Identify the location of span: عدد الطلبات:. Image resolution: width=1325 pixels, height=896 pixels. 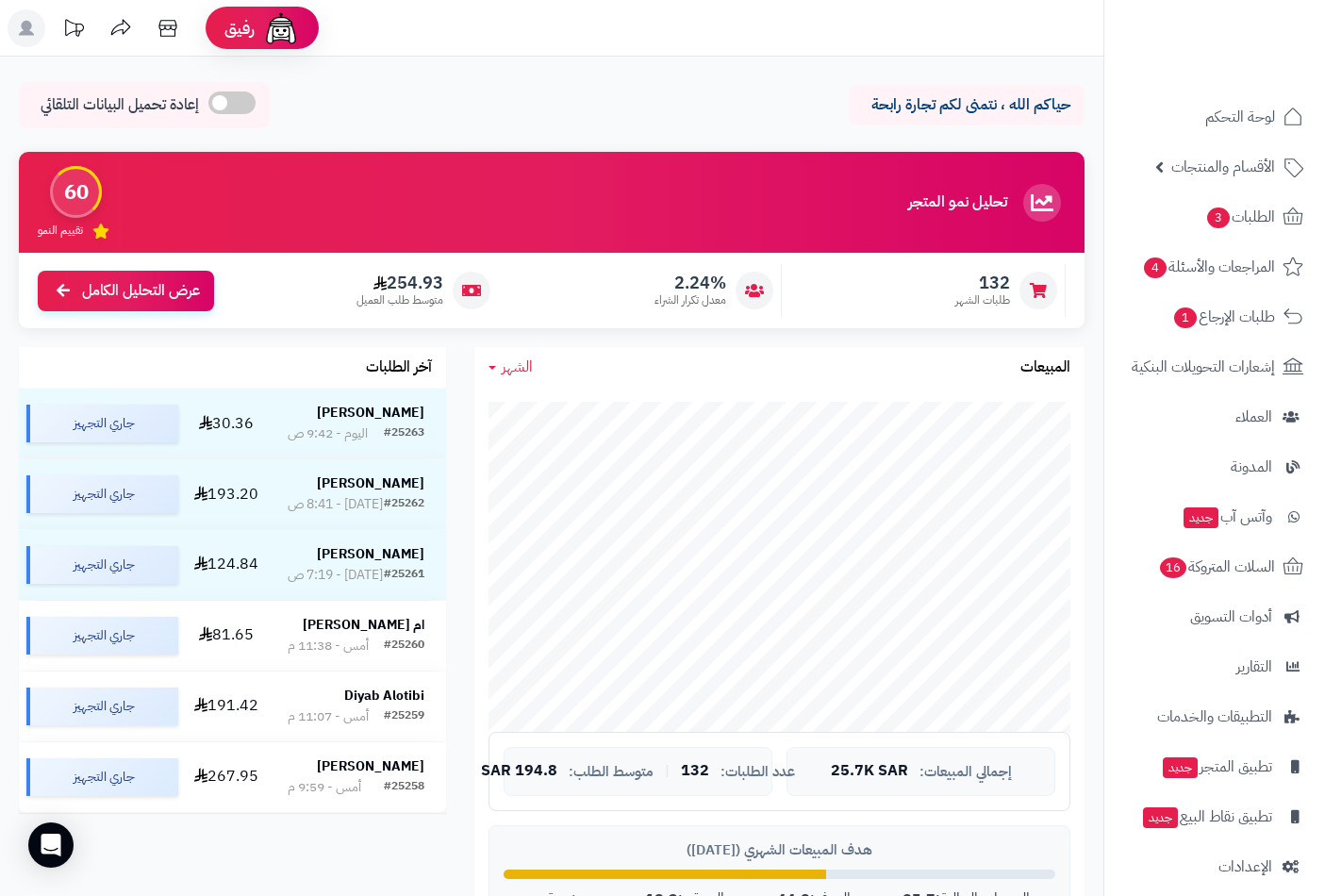
(758, 772).